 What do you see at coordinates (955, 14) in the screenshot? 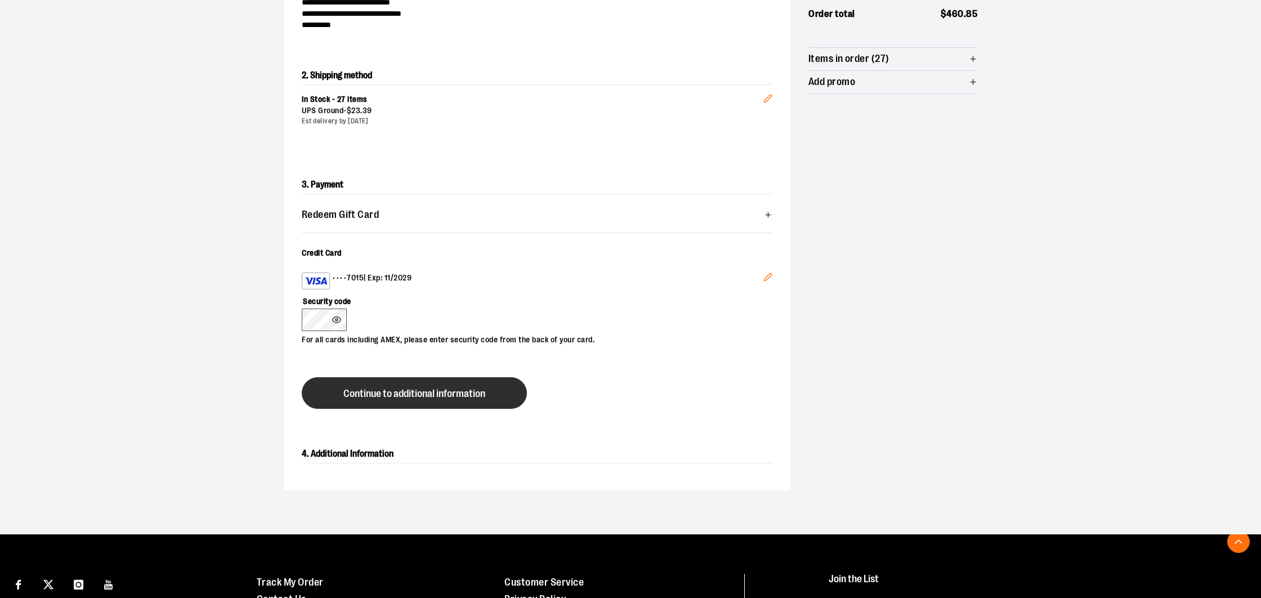
I see `span: 460` at bounding box center [955, 14].